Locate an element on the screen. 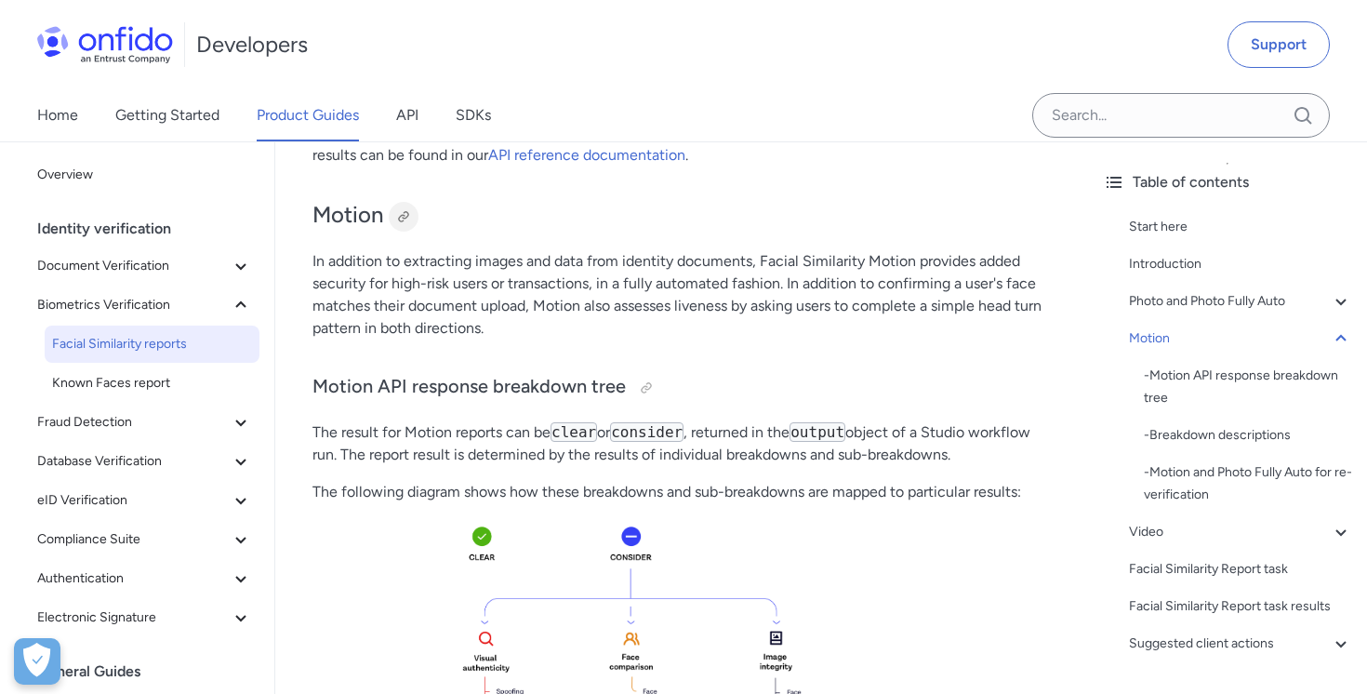  div: - Motion and Photo Fully Auto for re-verification is located at coordinates (1248, 483).